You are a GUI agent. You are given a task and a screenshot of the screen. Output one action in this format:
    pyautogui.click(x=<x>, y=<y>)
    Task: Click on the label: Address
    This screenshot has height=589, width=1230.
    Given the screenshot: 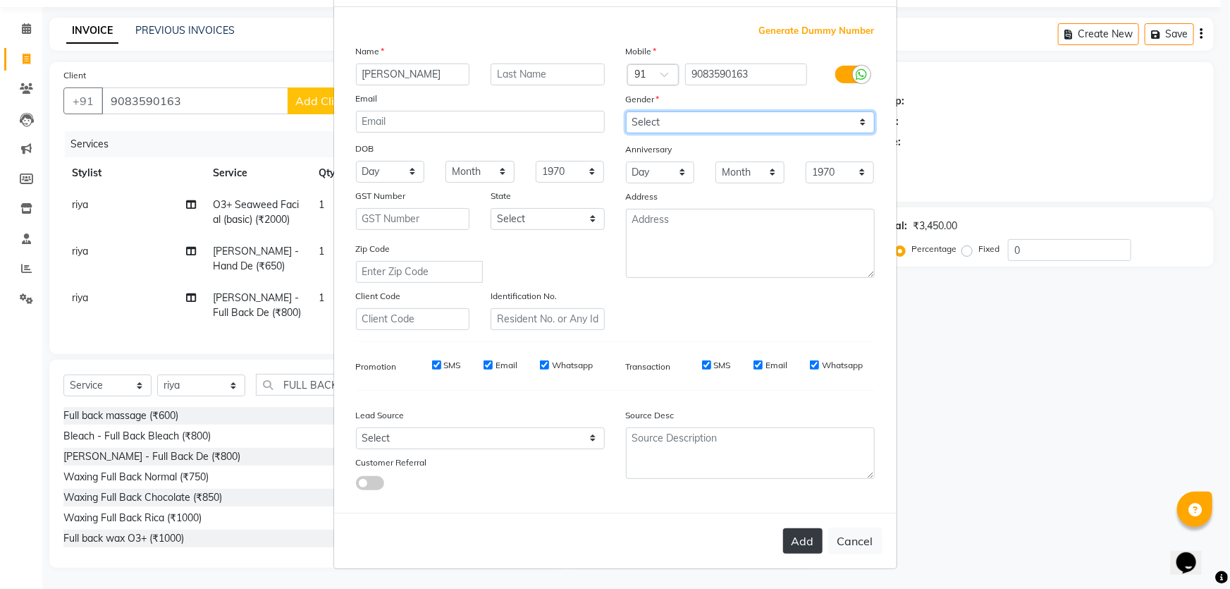 What is the action you would take?
    pyautogui.click(x=642, y=197)
    